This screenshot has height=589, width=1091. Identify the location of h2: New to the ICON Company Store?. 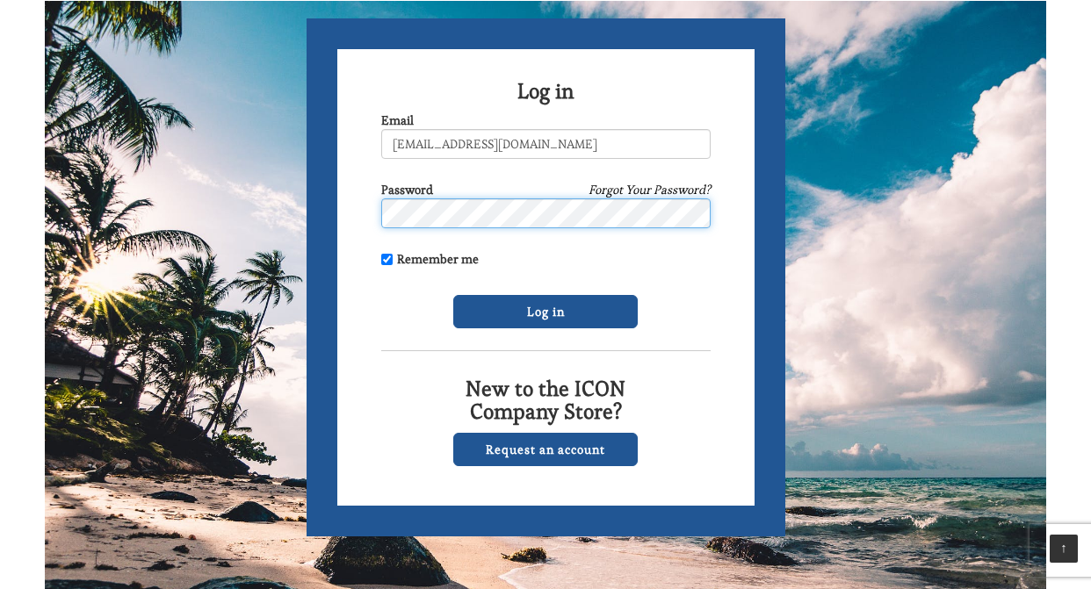
(545, 400).